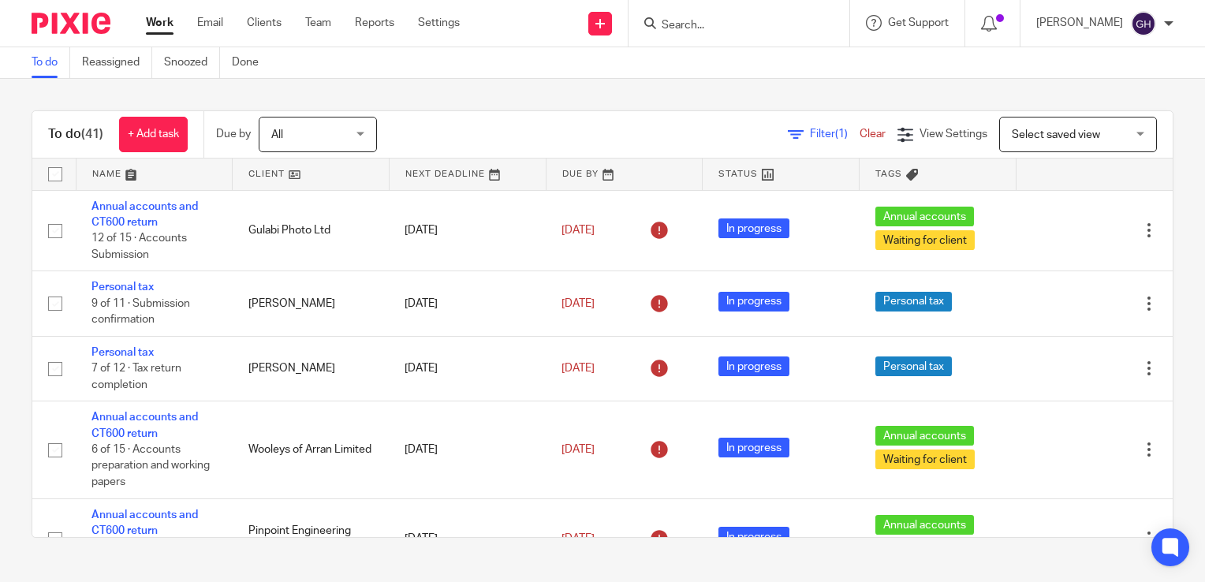 This screenshot has height=582, width=1205. I want to click on td: Wooleys of Arran Limited, so click(311, 450).